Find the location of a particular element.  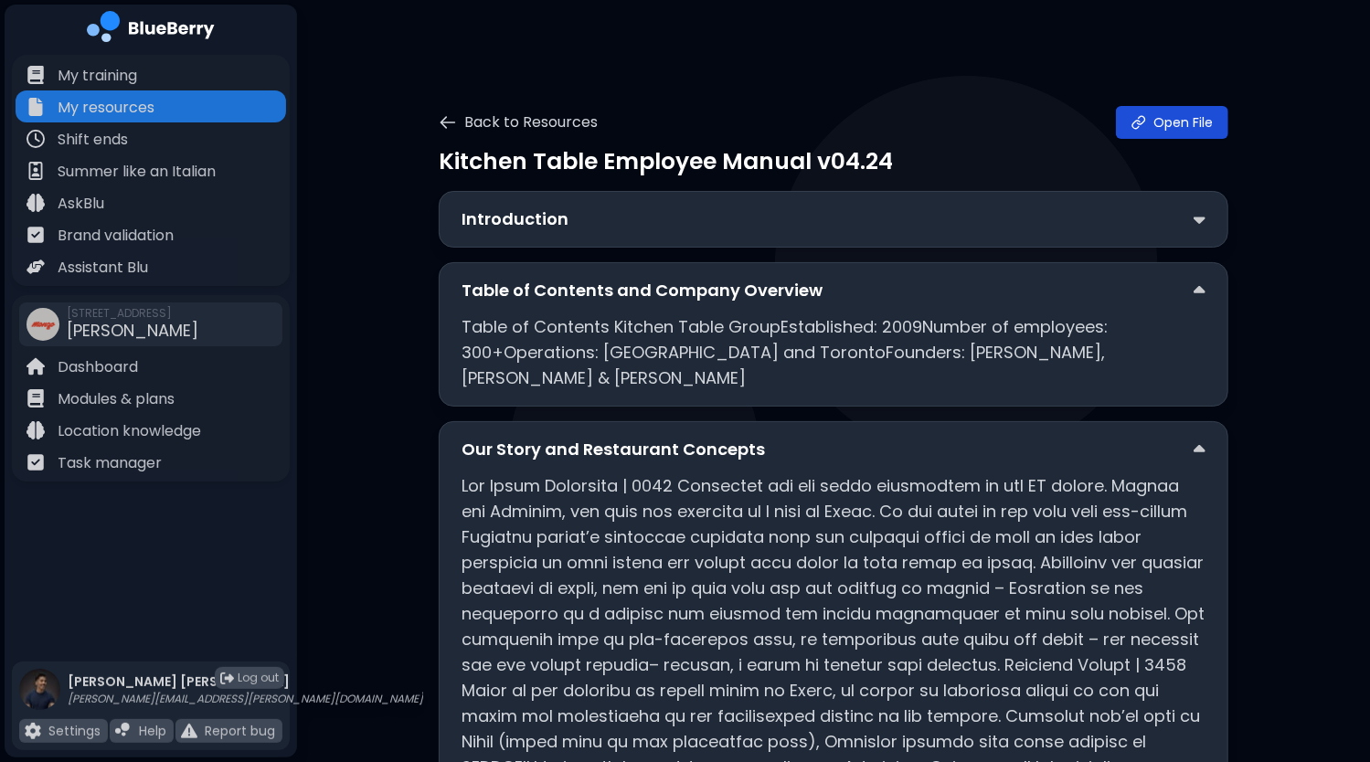

p: My training is located at coordinates (97, 76).